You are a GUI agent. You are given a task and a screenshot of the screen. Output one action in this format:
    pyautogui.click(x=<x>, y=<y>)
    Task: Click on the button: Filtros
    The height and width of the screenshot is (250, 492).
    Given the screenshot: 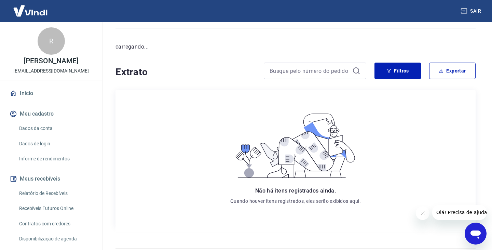 What is the action you would take?
    pyautogui.click(x=397, y=71)
    